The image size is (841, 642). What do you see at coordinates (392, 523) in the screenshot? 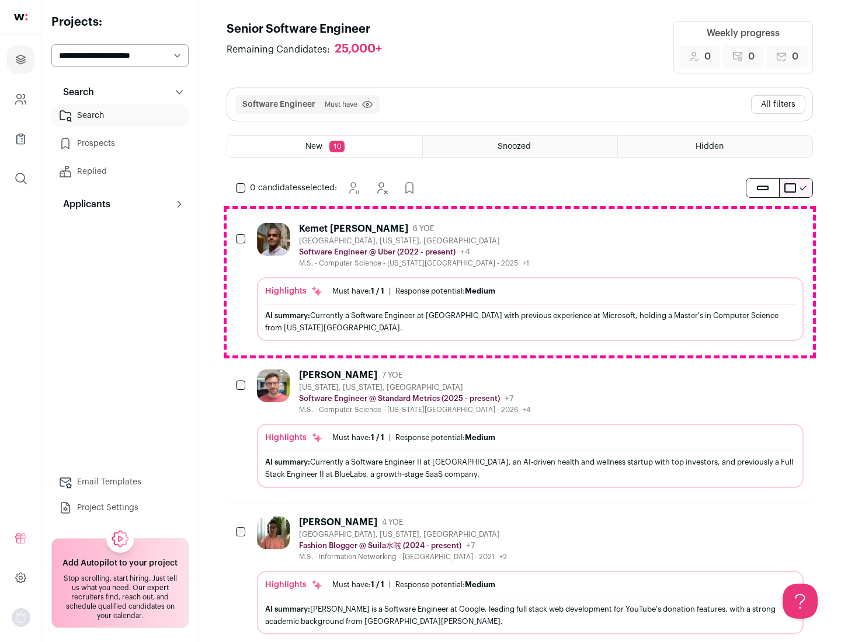
I see `span: 4 YOE` at bounding box center [392, 523].